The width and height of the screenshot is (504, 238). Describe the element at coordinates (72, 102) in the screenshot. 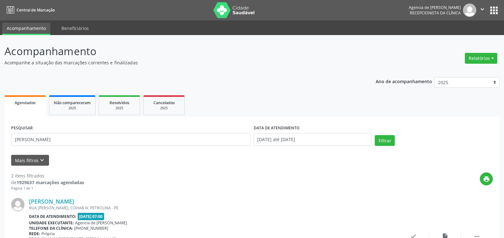

I see `span: Não compareceram` at that location.